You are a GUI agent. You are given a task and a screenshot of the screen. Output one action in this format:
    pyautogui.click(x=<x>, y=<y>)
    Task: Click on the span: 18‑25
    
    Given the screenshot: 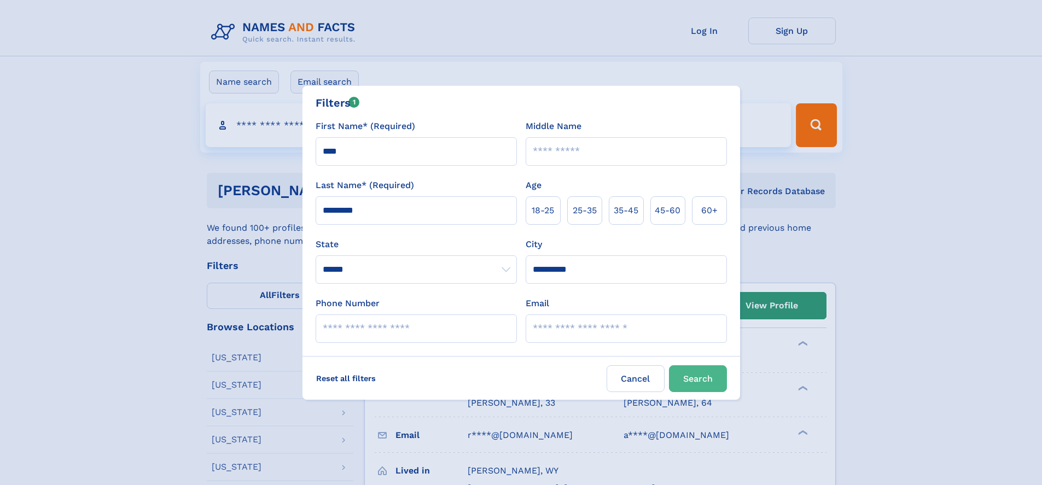 What is the action you would take?
    pyautogui.click(x=542, y=210)
    